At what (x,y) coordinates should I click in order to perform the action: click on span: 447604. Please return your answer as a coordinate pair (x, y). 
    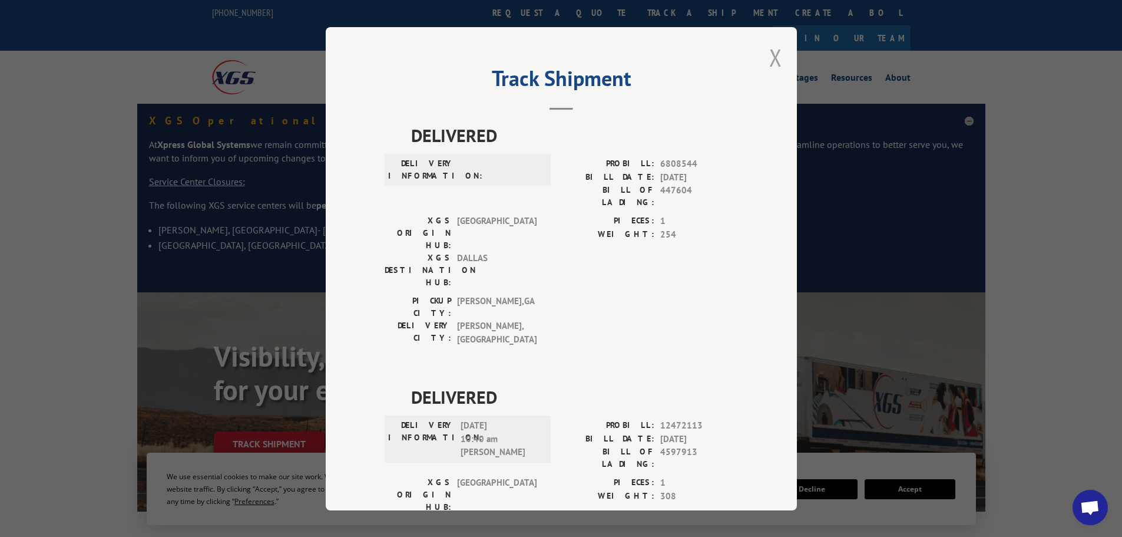
    Looking at the image, I should click on (699, 196).